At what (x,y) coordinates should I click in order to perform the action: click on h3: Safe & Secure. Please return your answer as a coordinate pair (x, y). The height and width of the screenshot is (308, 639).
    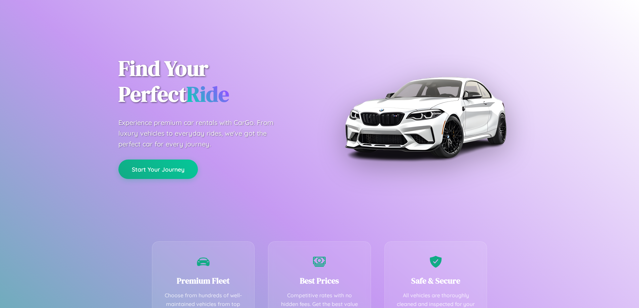
    Looking at the image, I should click on (435, 281).